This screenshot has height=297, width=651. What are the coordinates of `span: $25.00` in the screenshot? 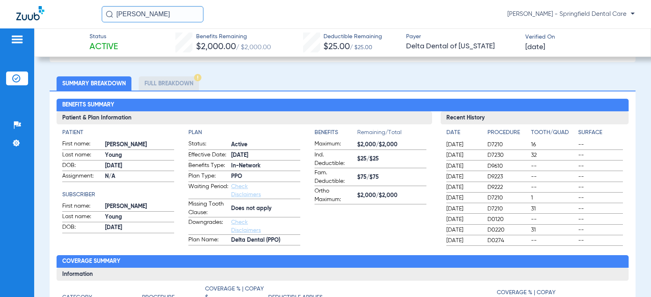 It's located at (337, 47).